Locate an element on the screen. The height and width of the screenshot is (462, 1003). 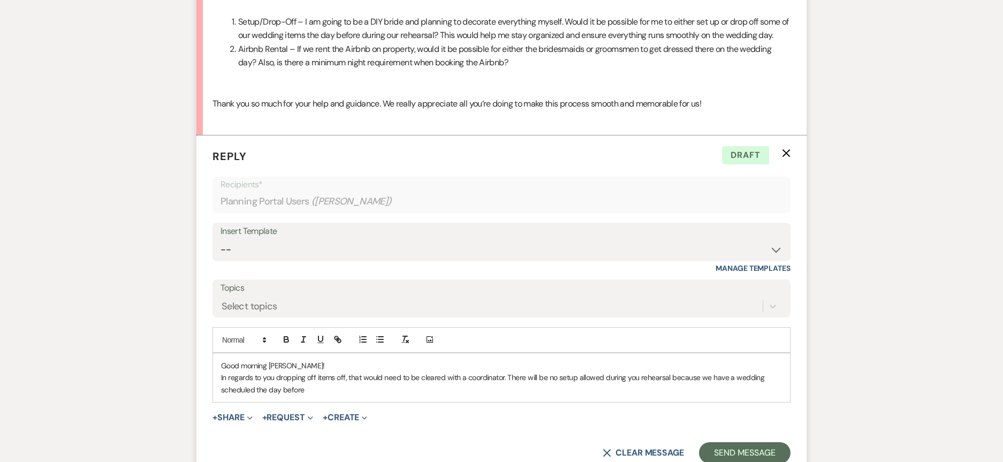
p: In regards to you dropping off items off, that would need to be cleared with a coordinator. There... is located at coordinates (502, 383).